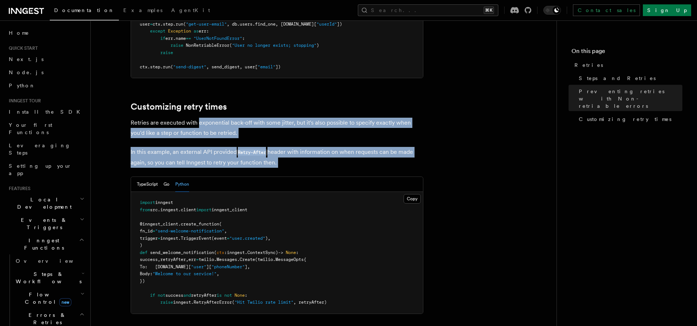  Describe the element at coordinates (47, 278) in the screenshot. I see `span: Steps & Workflows` at that location.